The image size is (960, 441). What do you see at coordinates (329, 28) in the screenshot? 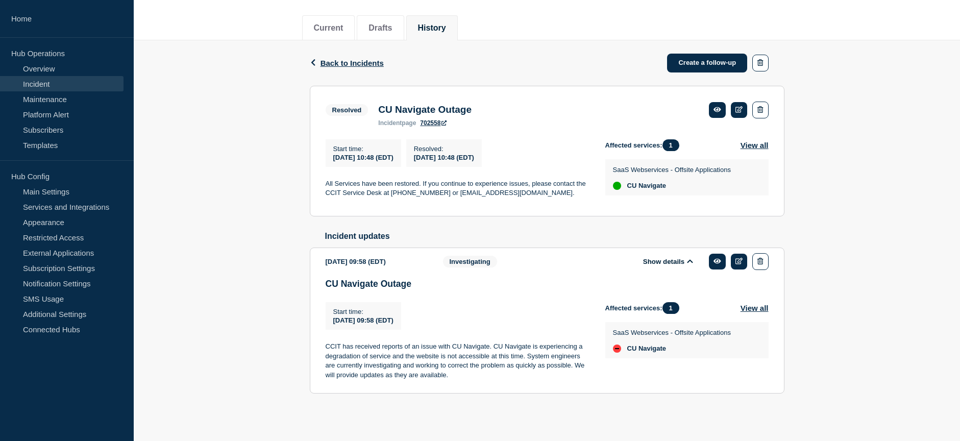
I see `button: Current` at bounding box center [329, 28].